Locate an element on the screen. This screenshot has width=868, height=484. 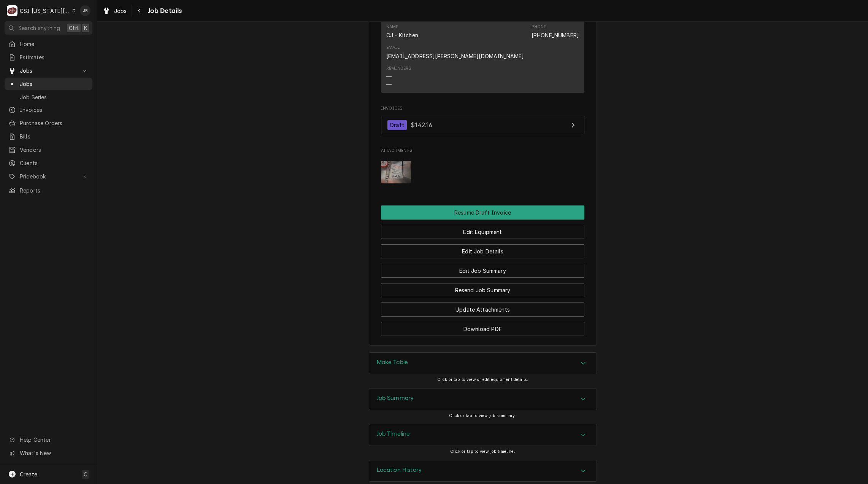
span: C is located at coordinates (86, 474).